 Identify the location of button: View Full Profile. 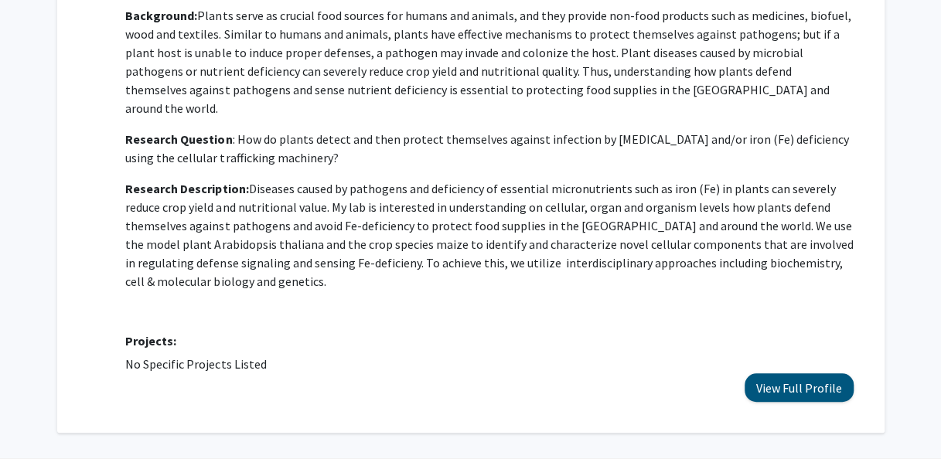
(799, 387).